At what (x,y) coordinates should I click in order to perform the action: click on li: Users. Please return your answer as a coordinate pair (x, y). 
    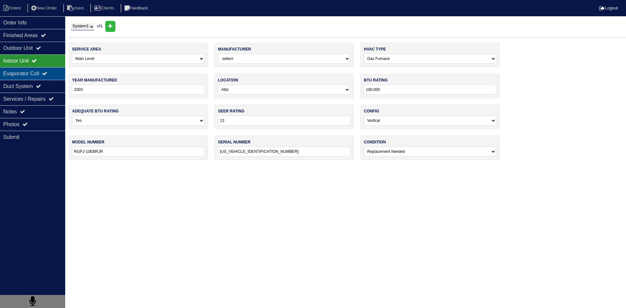
    Looking at the image, I should click on (76, 8).